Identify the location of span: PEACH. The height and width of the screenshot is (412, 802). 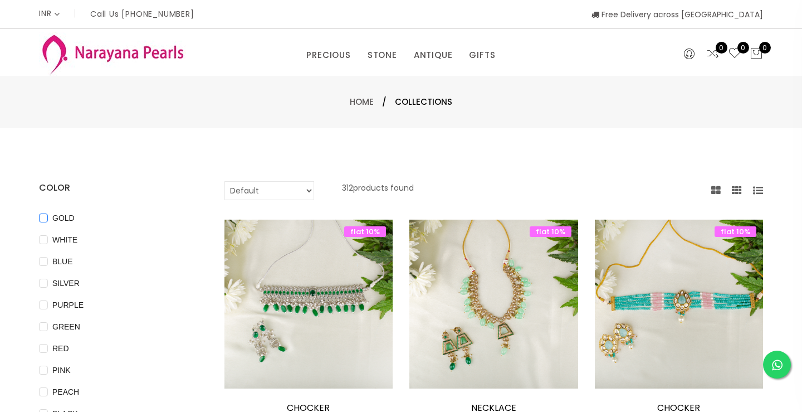
(66, 392).